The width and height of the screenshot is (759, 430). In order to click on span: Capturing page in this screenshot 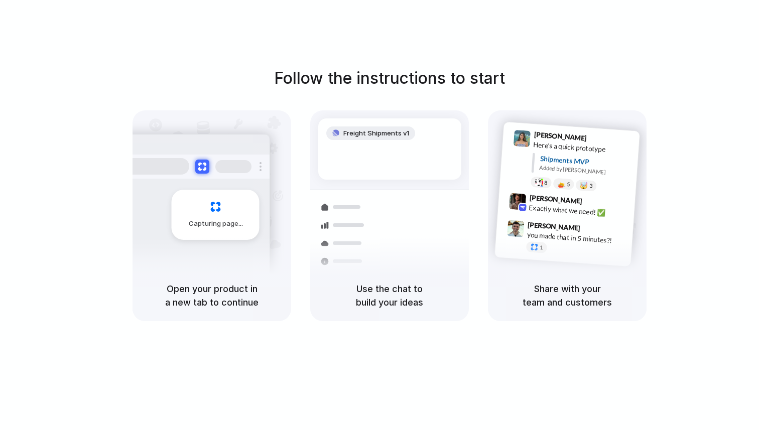, I will do `click(216, 224)`.